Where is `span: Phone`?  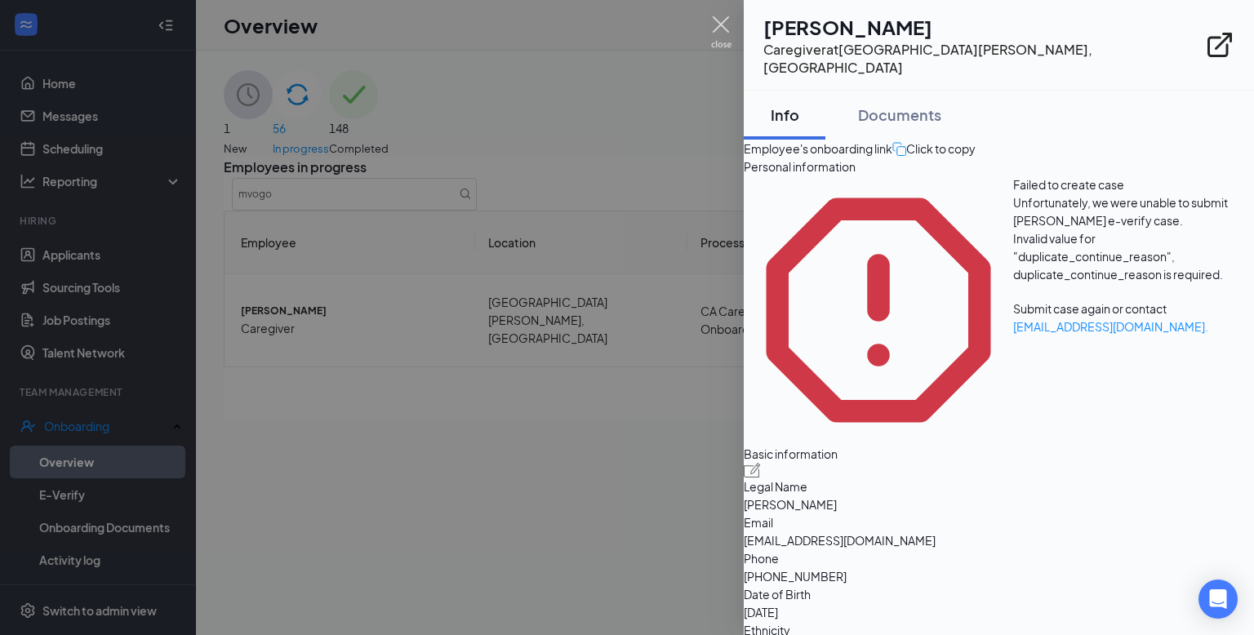 span: Phone is located at coordinates (999, 559).